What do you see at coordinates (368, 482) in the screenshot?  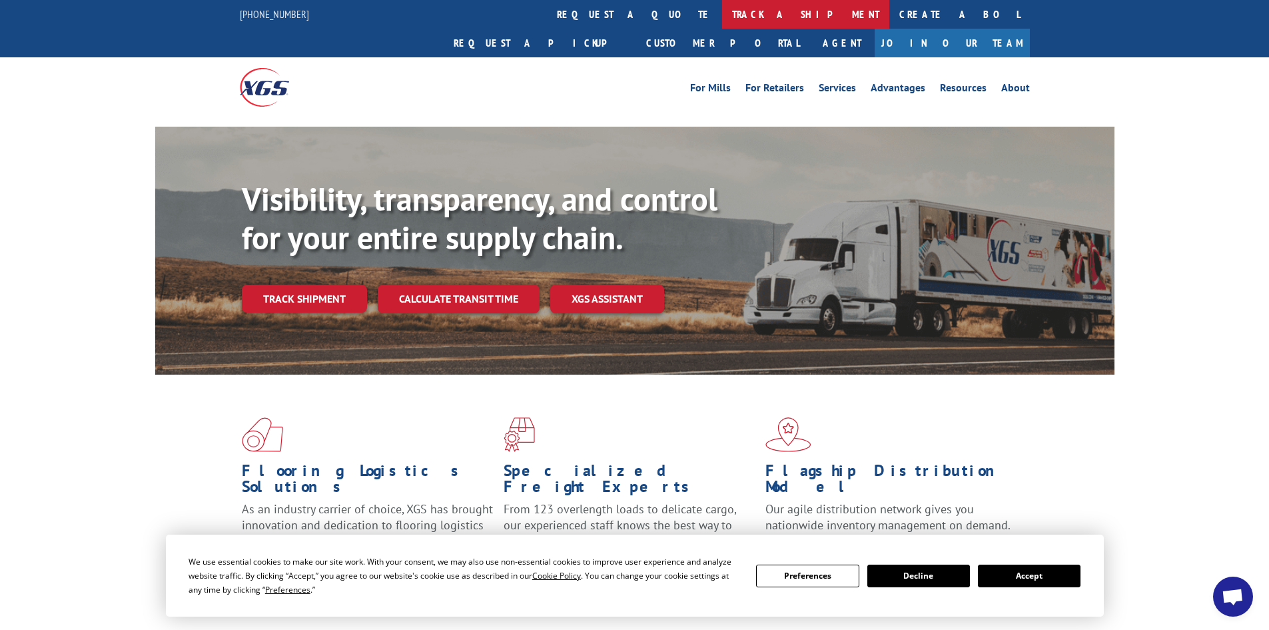 I see `h1: Flooring Logistics Solutions` at bounding box center [368, 482].